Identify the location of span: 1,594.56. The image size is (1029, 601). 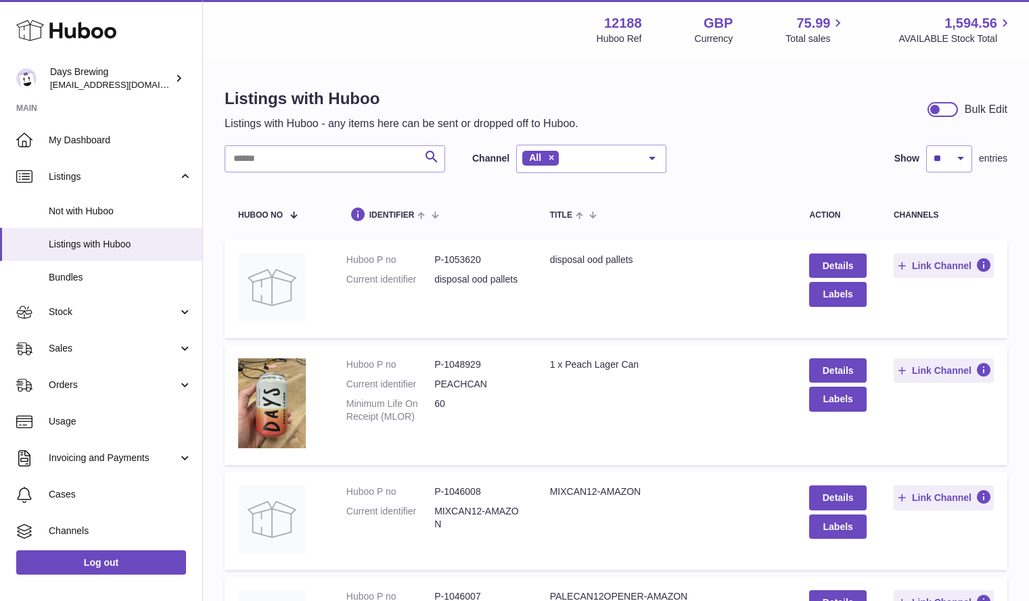
(971, 23).